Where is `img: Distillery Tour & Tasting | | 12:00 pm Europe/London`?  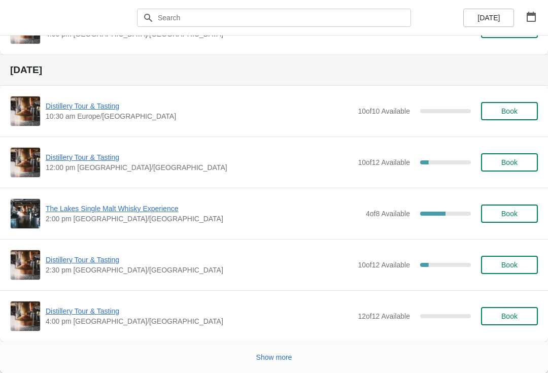 img: Distillery Tour & Tasting | | 12:00 pm Europe/London is located at coordinates (25, 162).